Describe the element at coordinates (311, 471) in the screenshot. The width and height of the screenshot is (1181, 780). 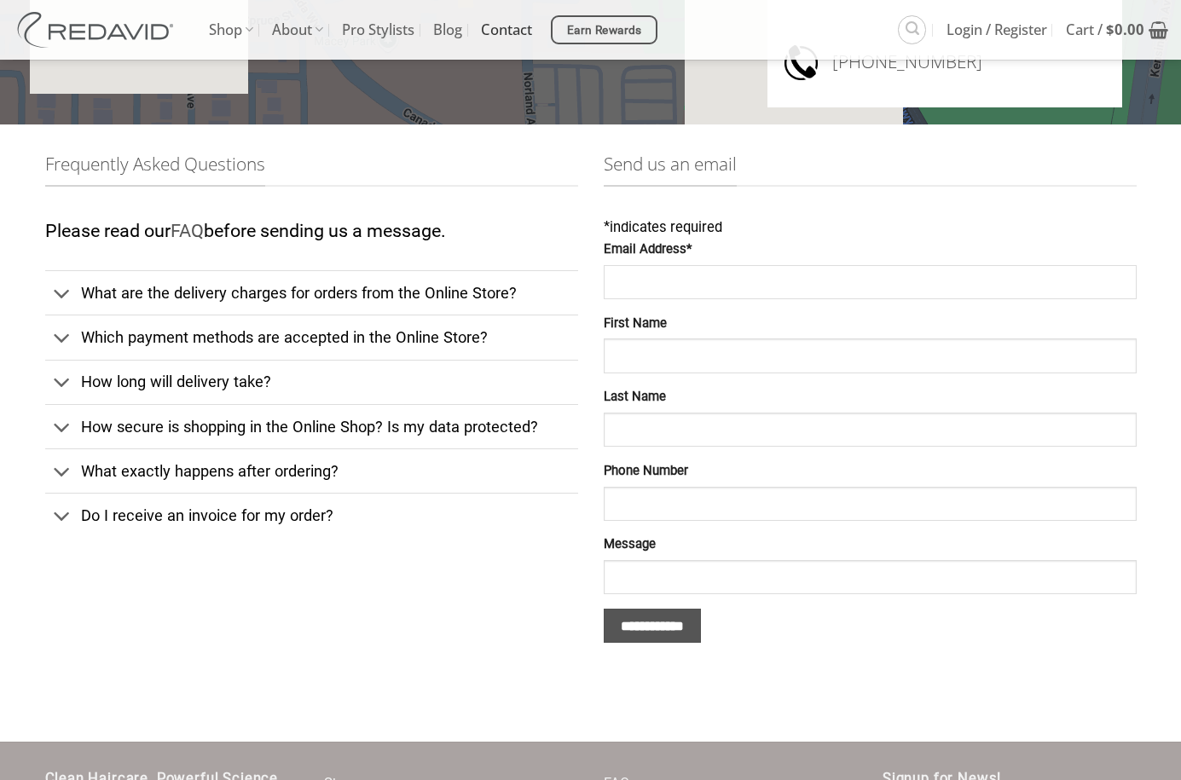
I see `a: Toggle What exactly happens after ordering?` at that location.